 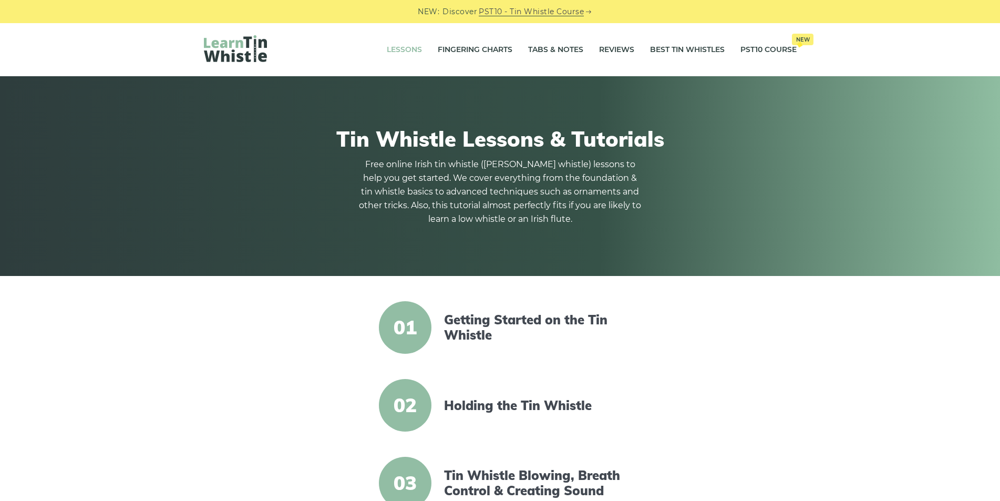 What do you see at coordinates (405, 327) in the screenshot?
I see `span: 01` at bounding box center [405, 327].